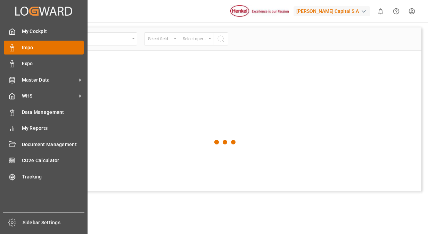 The image size is (428, 234). What do you see at coordinates (53, 31) in the screenshot?
I see `span: My Cockpit` at bounding box center [53, 31].